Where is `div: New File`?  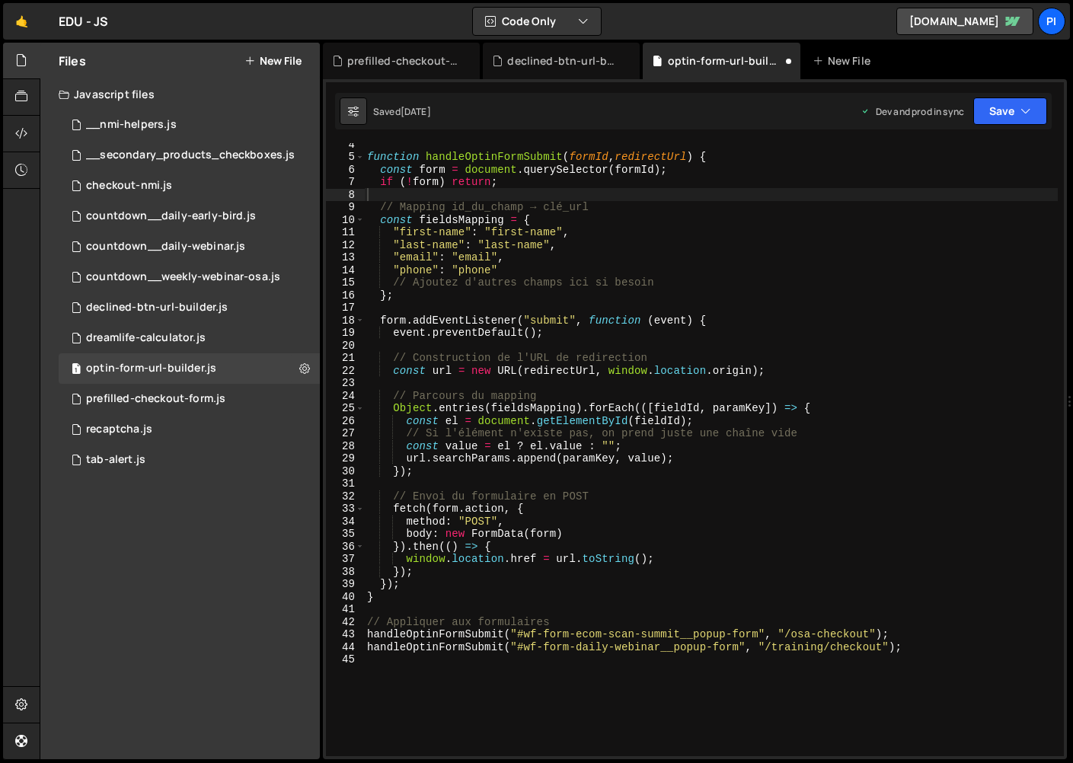
div: New File is located at coordinates (845, 61).